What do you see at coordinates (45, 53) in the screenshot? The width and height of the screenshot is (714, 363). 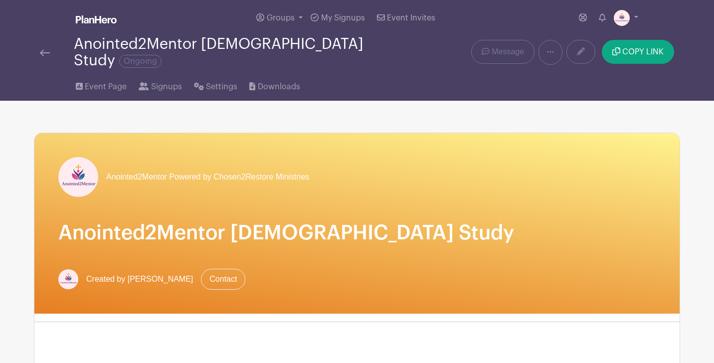 I see `img: back-arrow-29a5d9b10d5bd6ae65dc969a981735edf675c4d7a1fe02e03b50dbd4ba3cdb55.svg` at bounding box center [45, 53].